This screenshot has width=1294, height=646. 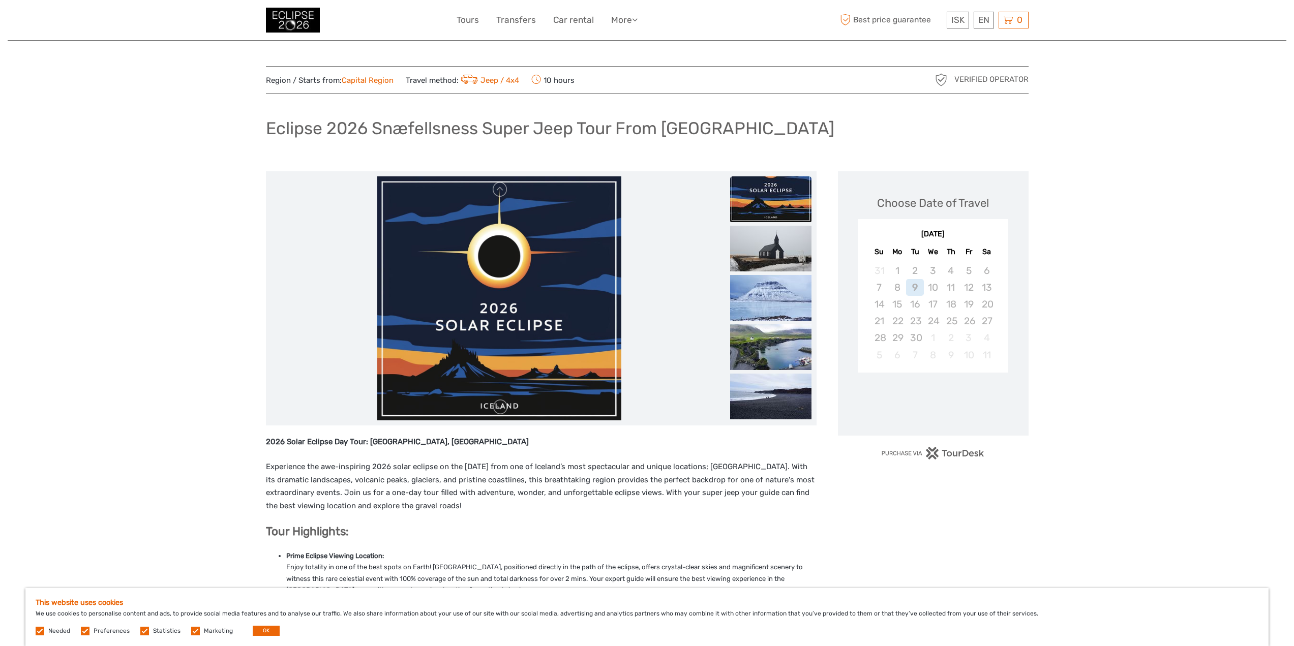 What do you see at coordinates (915, 338) in the screenshot?
I see `div: Not available Tuesday, September 30th, 2025` at bounding box center [915, 338].